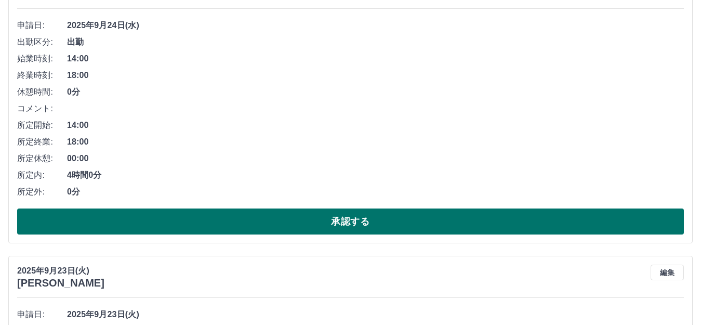 The image size is (701, 325). I want to click on span: 所定内:, so click(42, 175).